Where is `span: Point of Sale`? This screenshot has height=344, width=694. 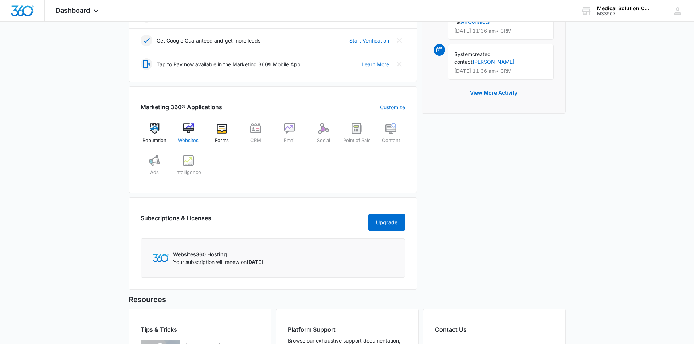 span: Point of Sale is located at coordinates (357, 141).